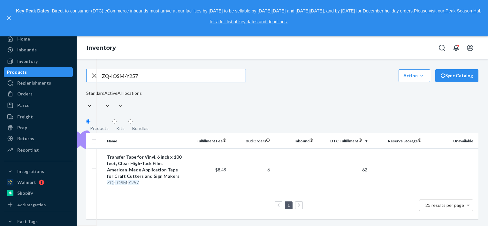 Image resolution: width=488 pixels, height=226 pixels. What do you see at coordinates (31, 205) in the screenshot?
I see `div: Add Integration` at bounding box center [31, 205].